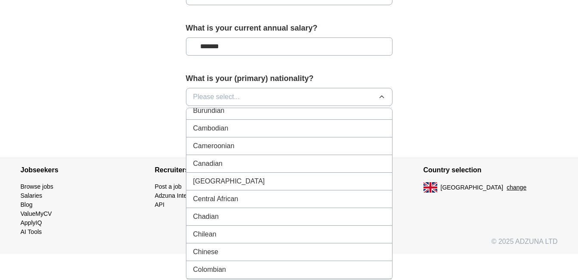  Describe the element at coordinates (31, 231) in the screenshot. I see `a: AI Tools` at that location.